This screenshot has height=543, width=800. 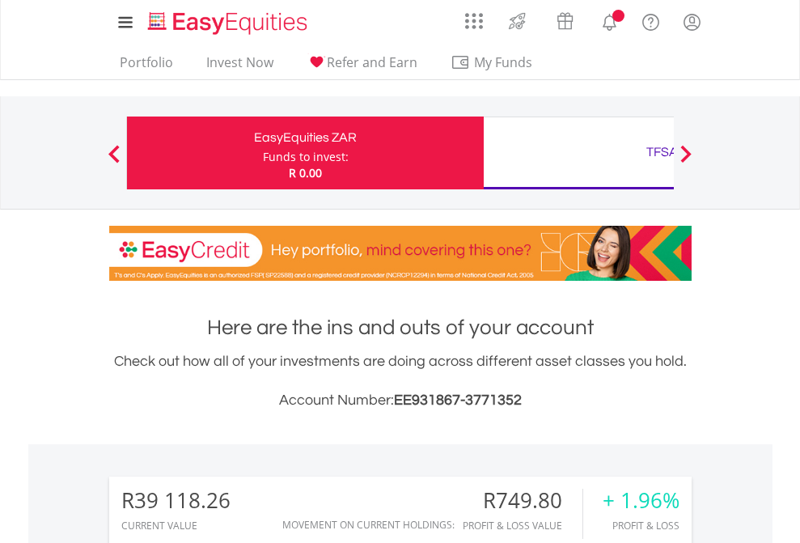 What do you see at coordinates (565, 19) in the screenshot?
I see `a: Vouchers` at bounding box center [565, 19].